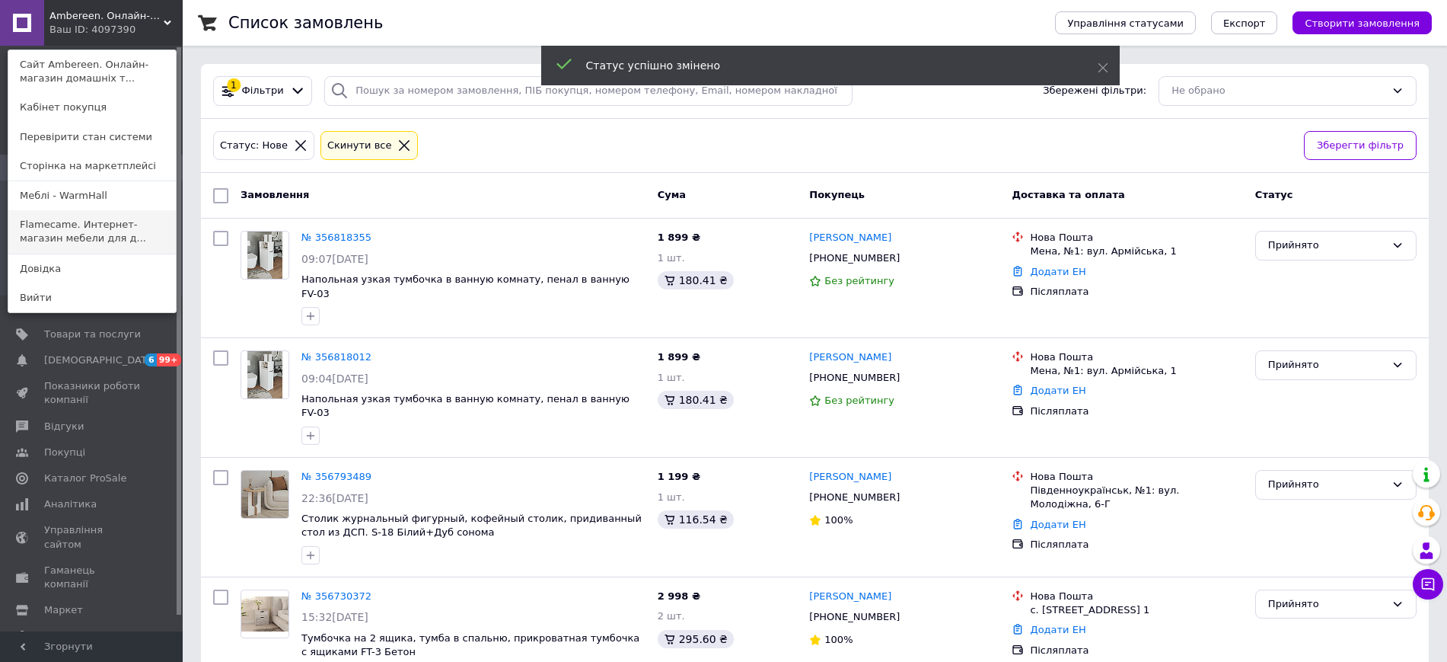 This screenshot has height=662, width=1447. Describe the element at coordinates (92, 269) in the screenshot. I see `a: Довідка` at that location.